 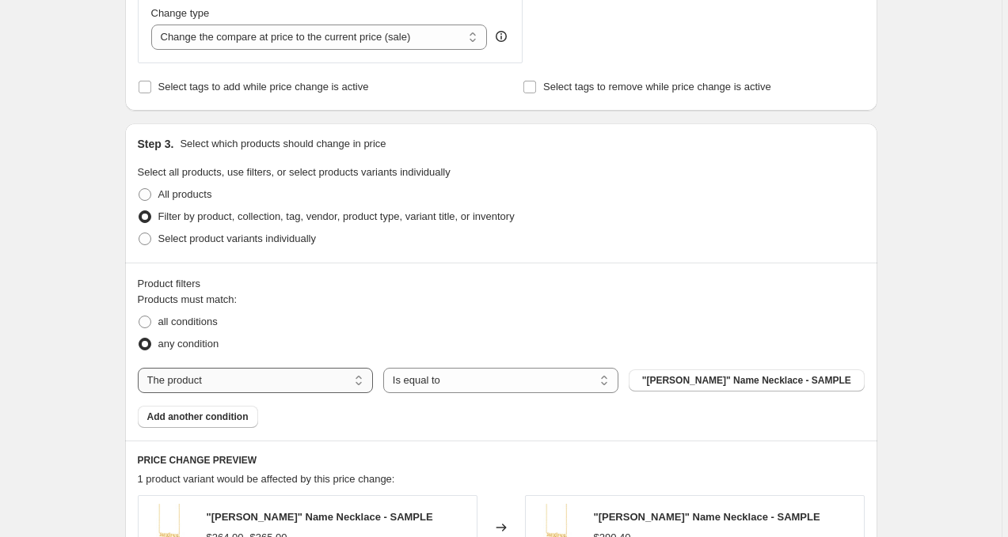 What do you see at coordinates (501, 461) in the screenshot?
I see `h6: PRICE CHANGE PREVIEW` at bounding box center [501, 461].